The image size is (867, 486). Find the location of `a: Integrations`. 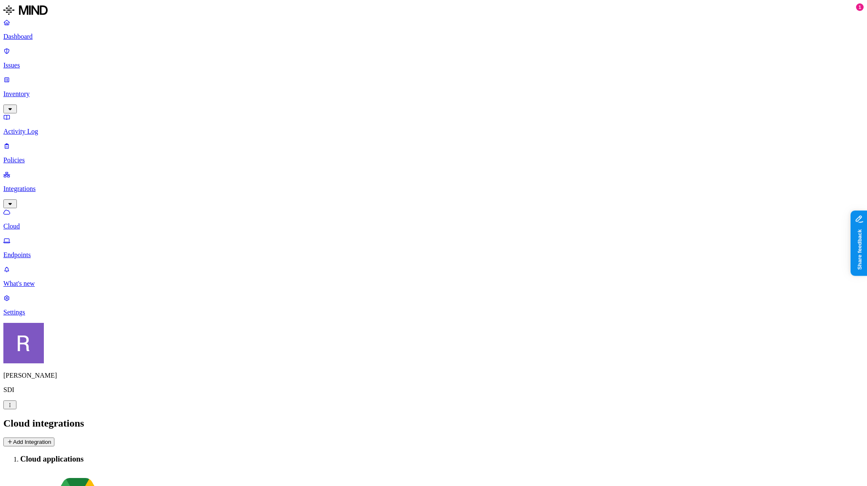

a: Integrations is located at coordinates (433, 189).